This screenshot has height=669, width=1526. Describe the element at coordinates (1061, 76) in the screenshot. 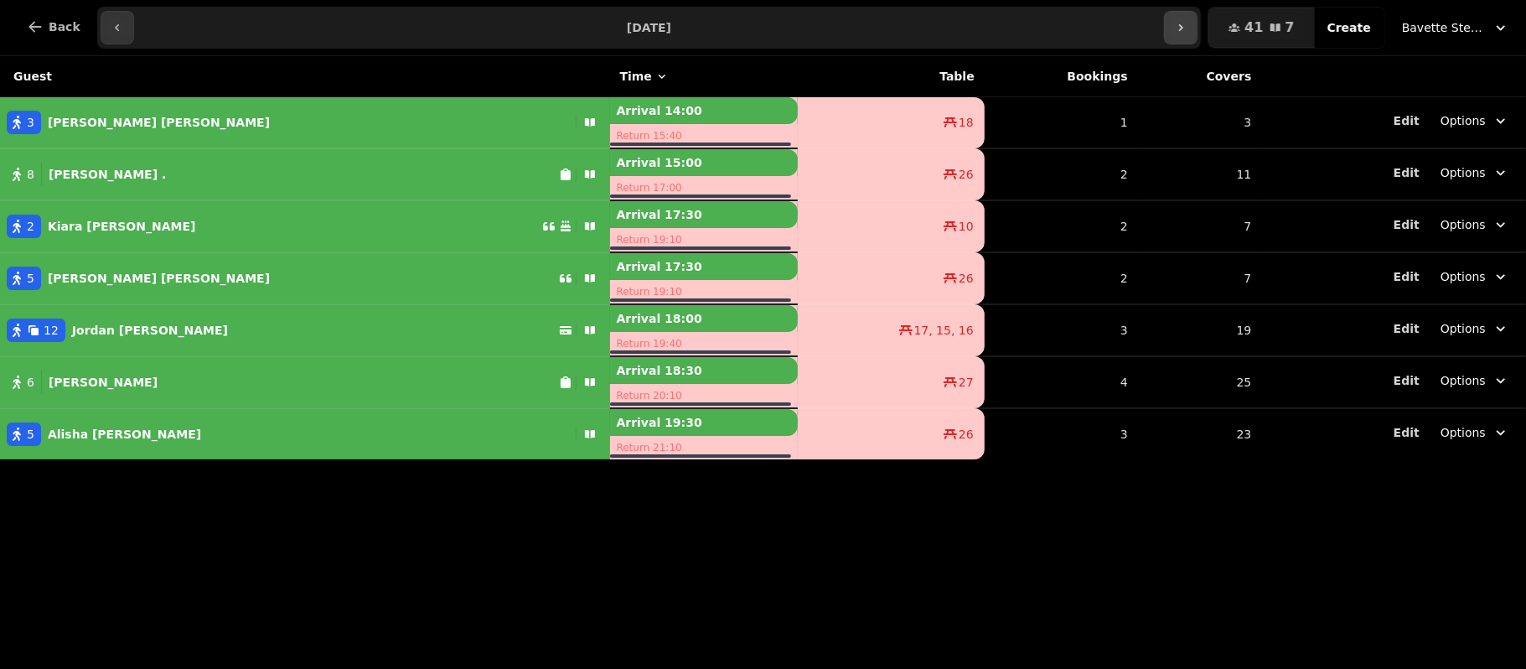

I see `th: Bookings` at that location.